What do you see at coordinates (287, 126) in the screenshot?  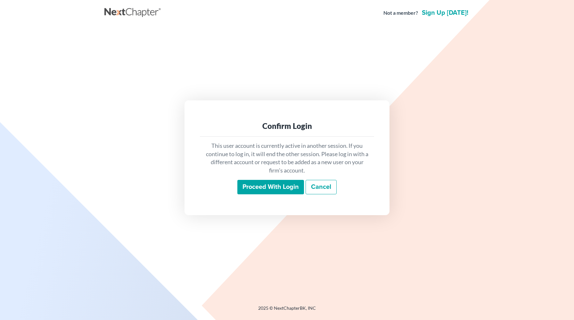 I see `div: Confirm Login` at bounding box center [287, 126].